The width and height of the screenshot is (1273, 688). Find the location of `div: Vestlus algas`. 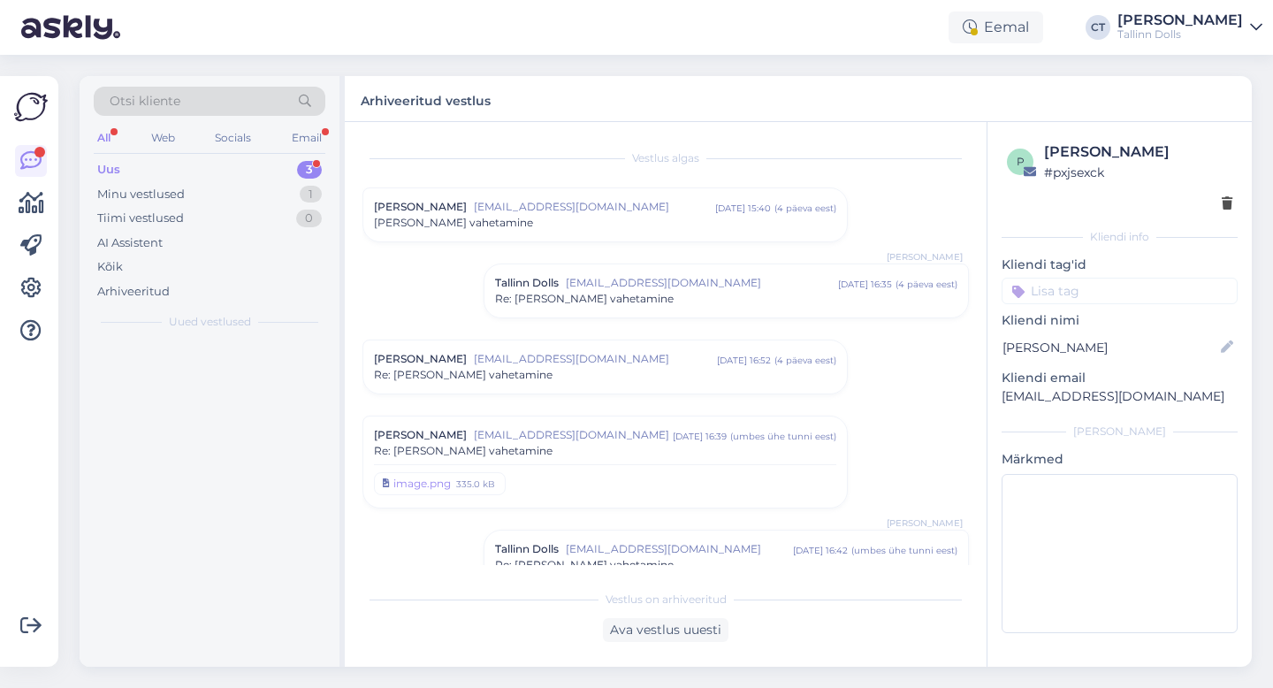

div: Vestlus algas is located at coordinates (665, 158).